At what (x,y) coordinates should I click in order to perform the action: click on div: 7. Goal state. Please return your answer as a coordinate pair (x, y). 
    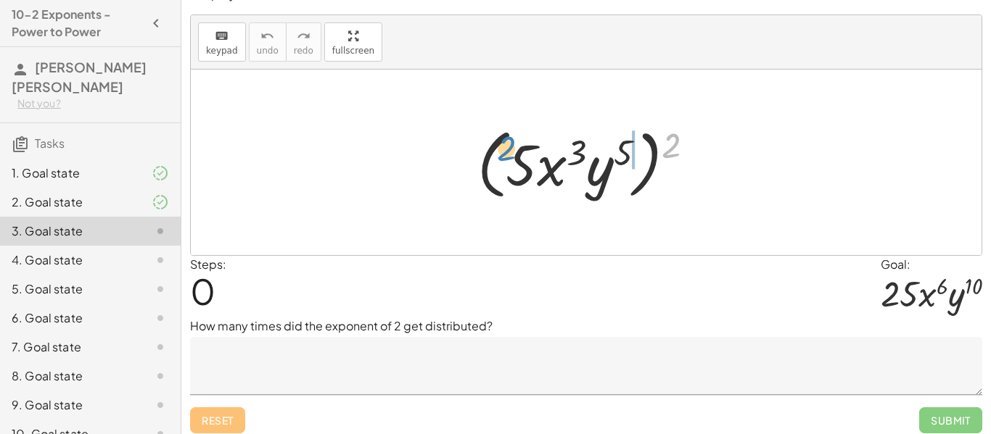
    Looking at the image, I should click on (70, 347).